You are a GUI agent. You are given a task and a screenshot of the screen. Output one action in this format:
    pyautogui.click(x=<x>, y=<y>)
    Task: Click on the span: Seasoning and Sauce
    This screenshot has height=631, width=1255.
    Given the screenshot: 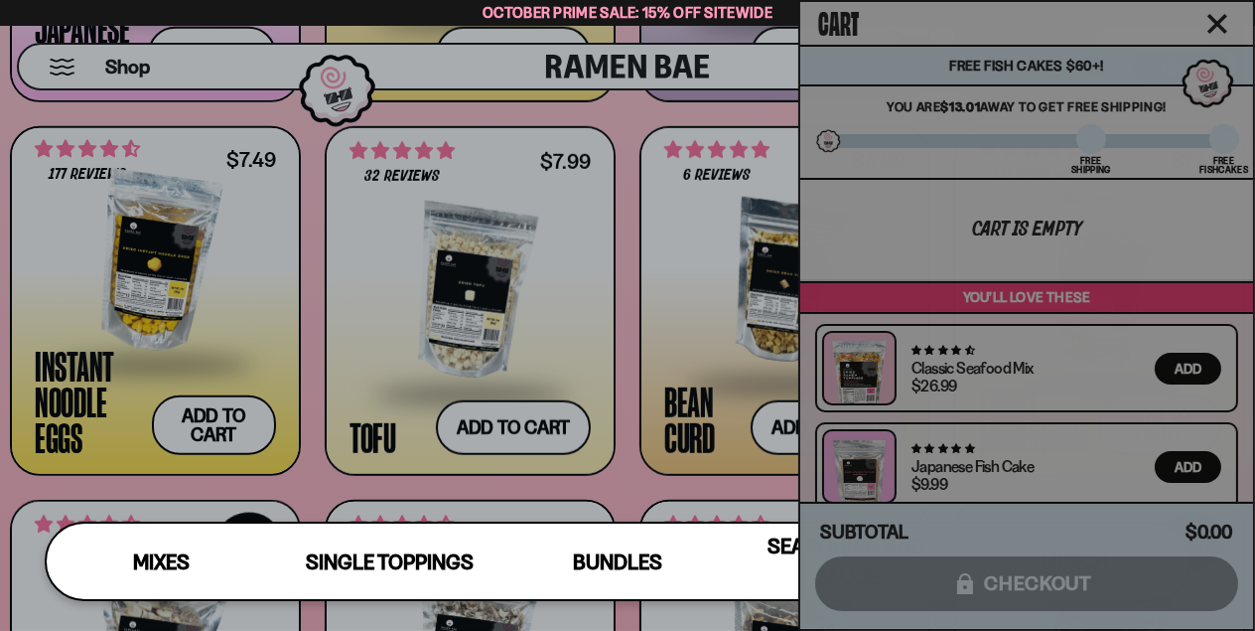 What is the action you would take?
    pyautogui.click(x=846, y=561)
    